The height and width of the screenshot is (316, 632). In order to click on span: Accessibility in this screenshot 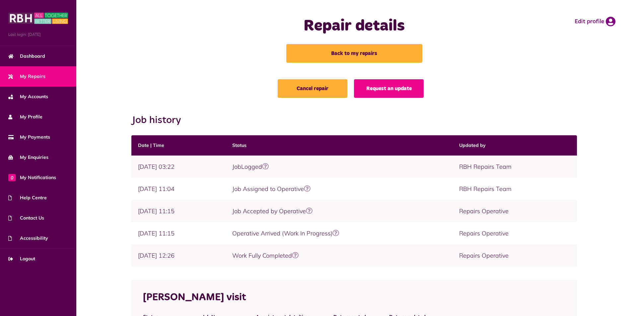, I will do `click(28, 238)`.